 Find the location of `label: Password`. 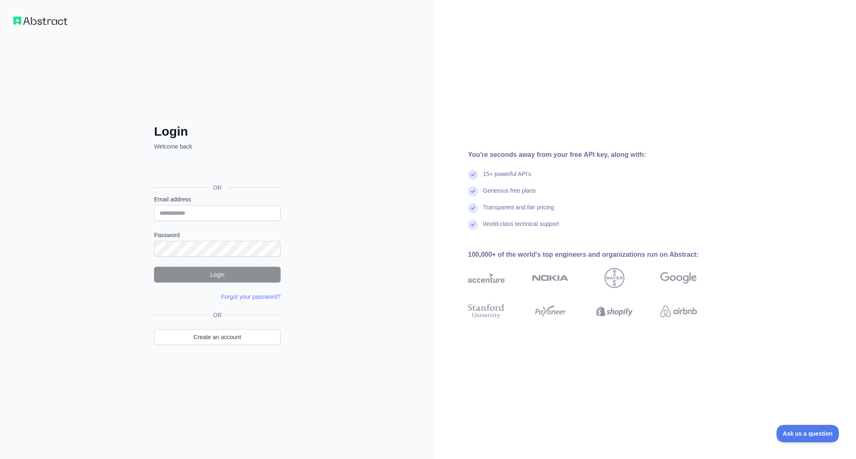

label: Password is located at coordinates (217, 235).